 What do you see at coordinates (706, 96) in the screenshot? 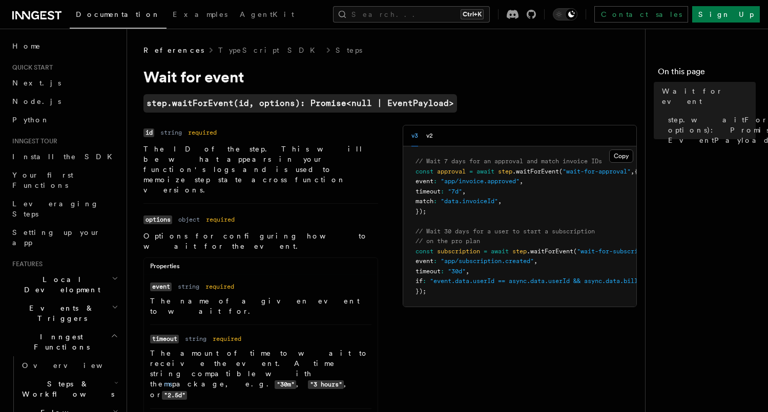
I see `a: Wait for event` at bounding box center [706, 96].